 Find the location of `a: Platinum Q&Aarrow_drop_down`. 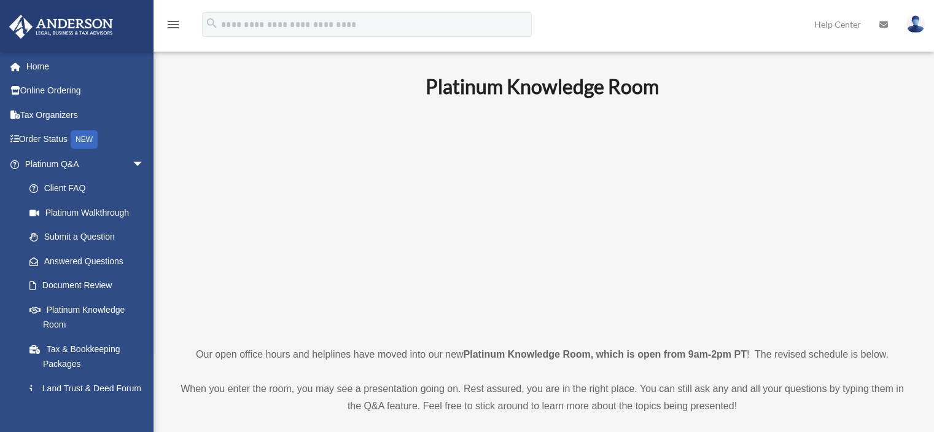

a: Platinum Q&Aarrow_drop_down is located at coordinates (85, 164).